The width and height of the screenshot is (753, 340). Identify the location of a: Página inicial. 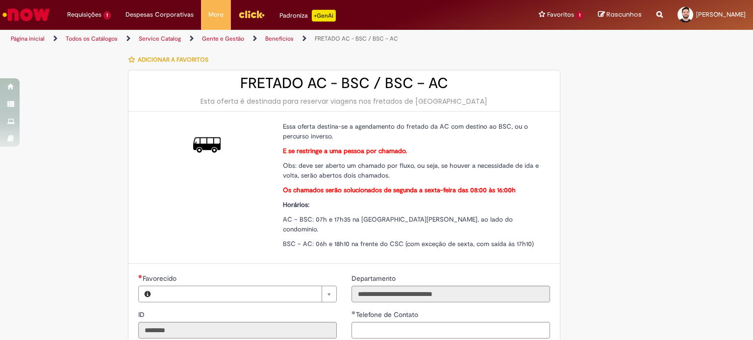
(27, 39).